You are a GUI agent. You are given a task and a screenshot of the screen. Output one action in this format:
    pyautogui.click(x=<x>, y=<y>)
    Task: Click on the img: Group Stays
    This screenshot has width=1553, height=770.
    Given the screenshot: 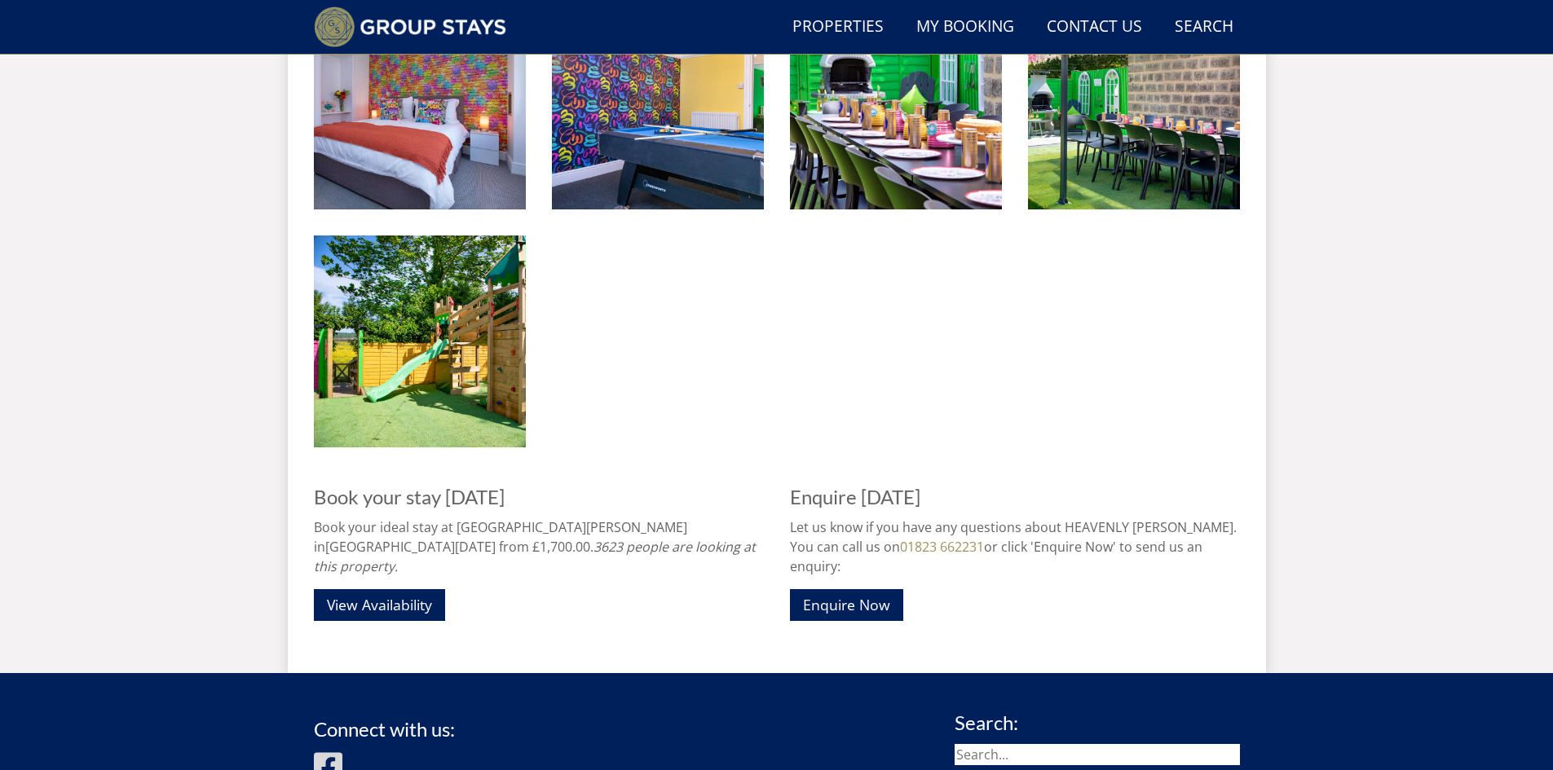 What is the action you would take?
    pyautogui.click(x=410, y=27)
    